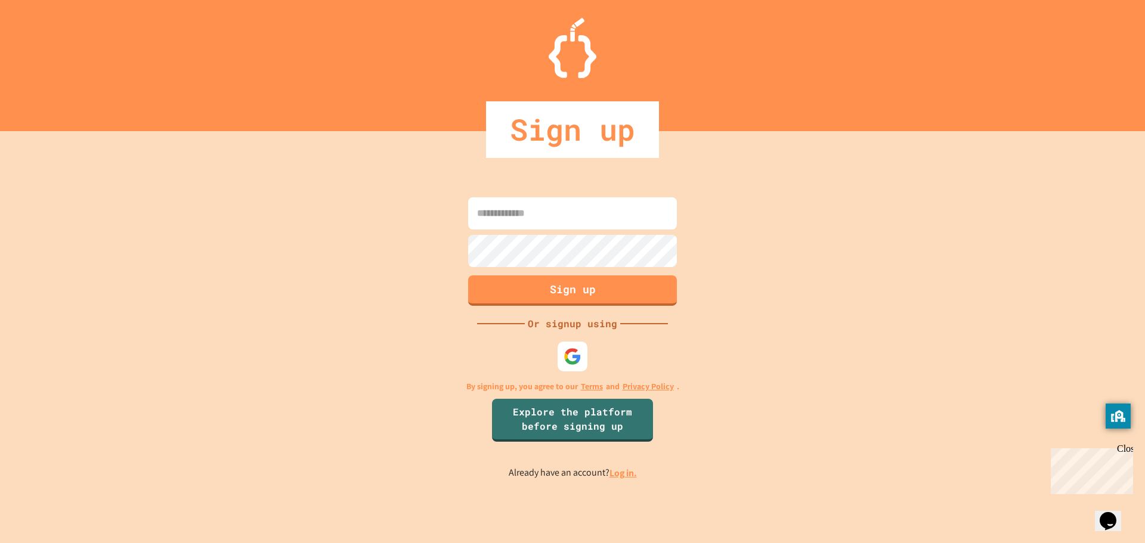 The height and width of the screenshot is (543, 1145). What do you see at coordinates (572, 48) in the screenshot?
I see `img: Logo.svg` at bounding box center [572, 48].